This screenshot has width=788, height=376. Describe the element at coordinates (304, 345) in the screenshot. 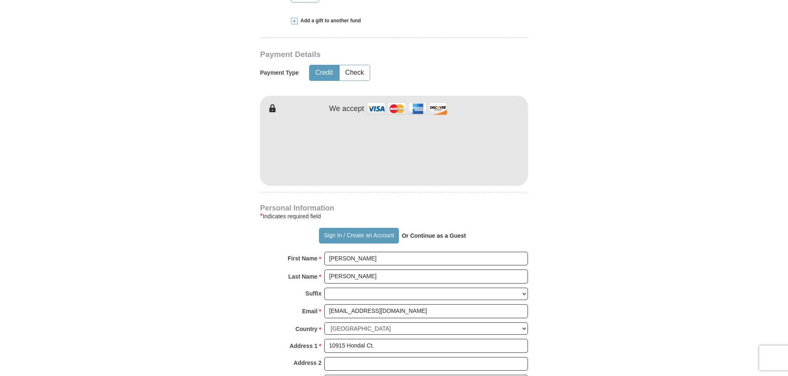

I see `strong: Address 1` at that location.